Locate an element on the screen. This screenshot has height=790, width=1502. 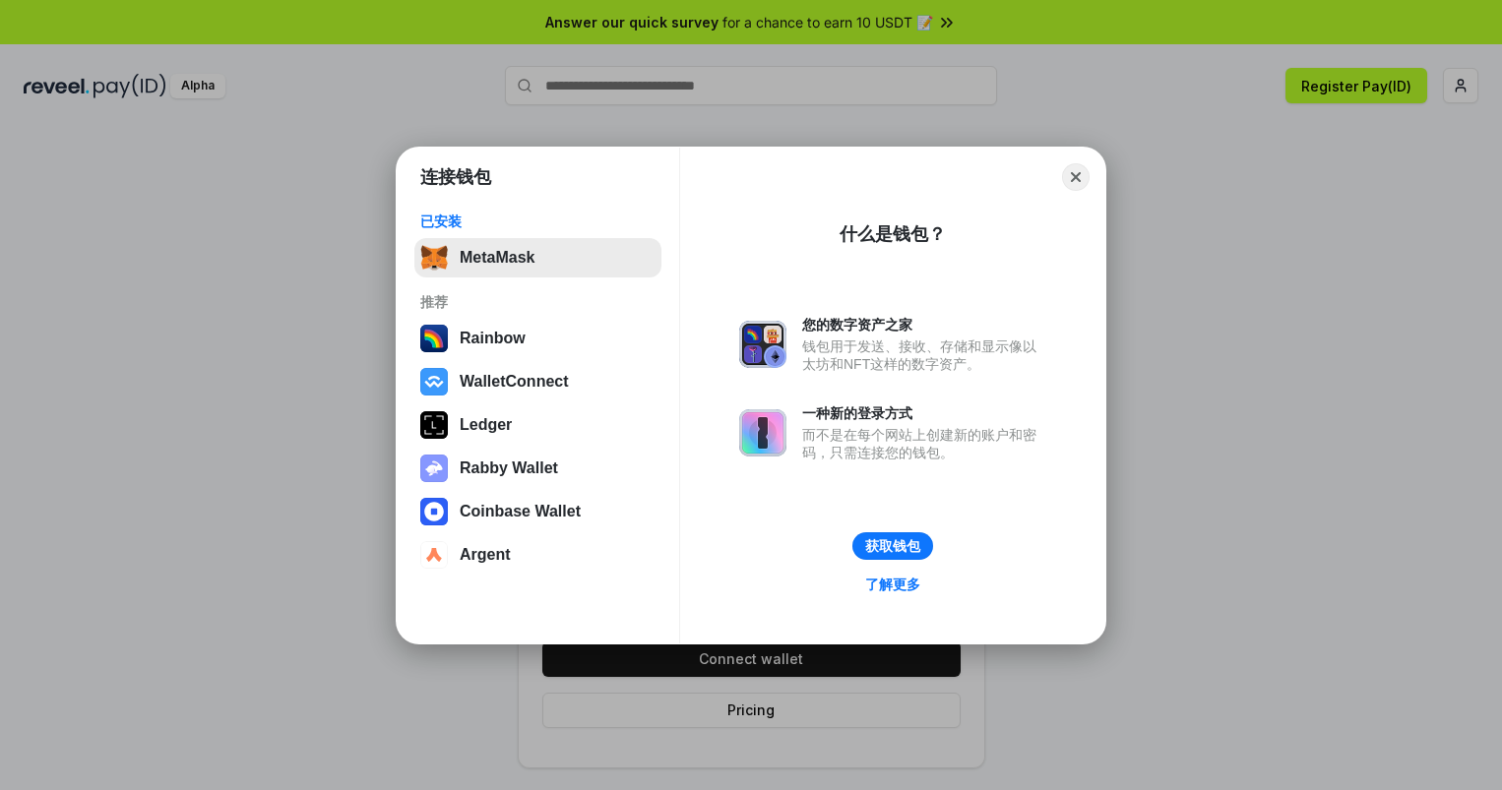
img: svg+xml,%3Csvg%20xmlns%3D%22http%3A%2F%2Fwww.w3.org%2F2000%2Fsvg%22%20width%3D%2228%22%20height%3... is located at coordinates (434, 425).